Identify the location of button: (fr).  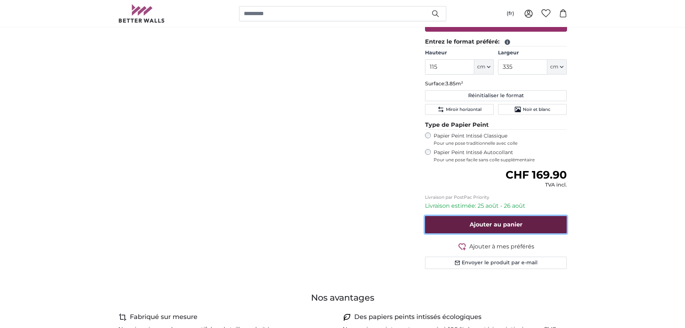
(510, 14).